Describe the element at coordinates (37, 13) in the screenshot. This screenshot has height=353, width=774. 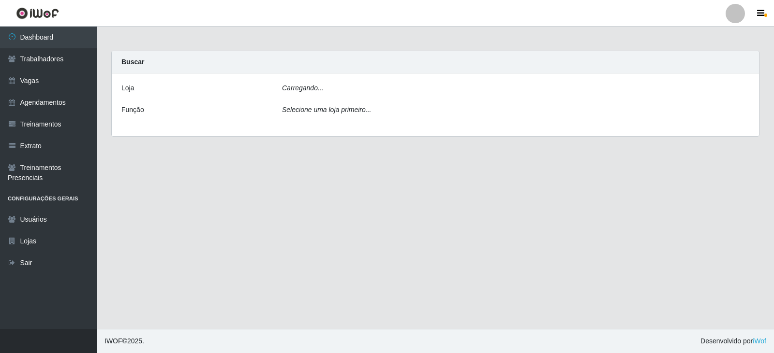
I see `img: CoreUI Logo` at that location.